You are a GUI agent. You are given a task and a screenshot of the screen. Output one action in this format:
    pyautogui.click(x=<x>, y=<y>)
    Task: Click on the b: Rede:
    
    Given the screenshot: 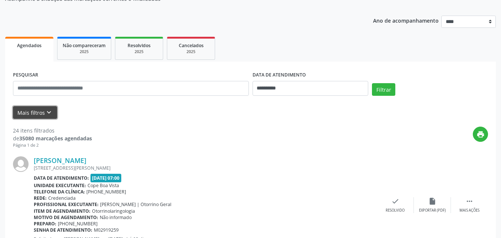 What is the action you would take?
    pyautogui.click(x=40, y=198)
    